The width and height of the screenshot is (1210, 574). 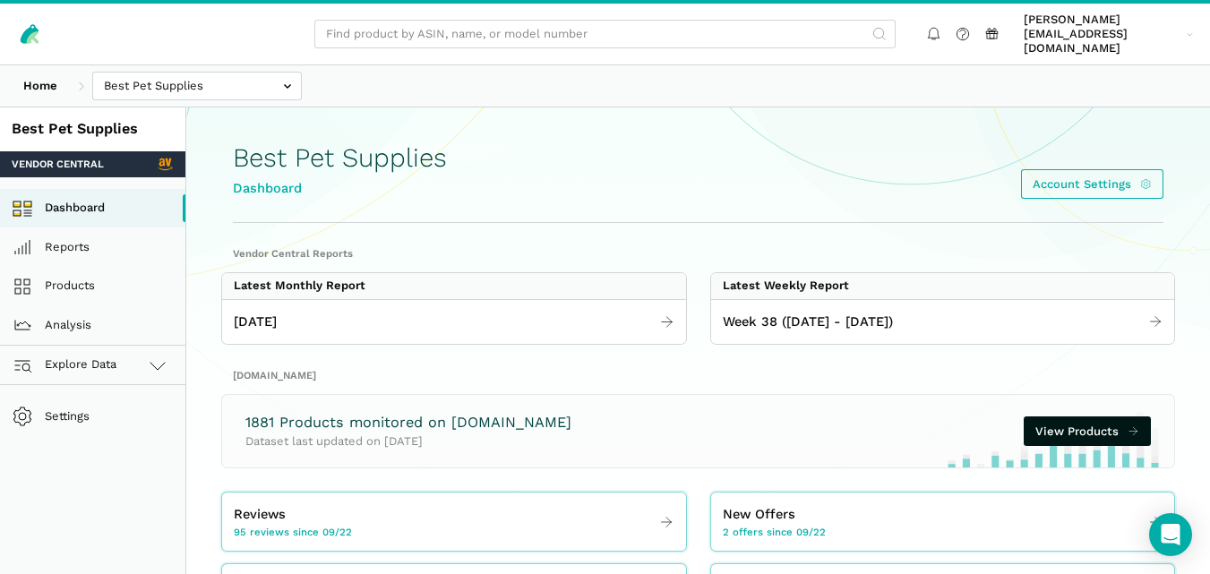 What do you see at coordinates (339, 158) in the screenshot?
I see `h1: Best Pet Supplies` at bounding box center [339, 158].